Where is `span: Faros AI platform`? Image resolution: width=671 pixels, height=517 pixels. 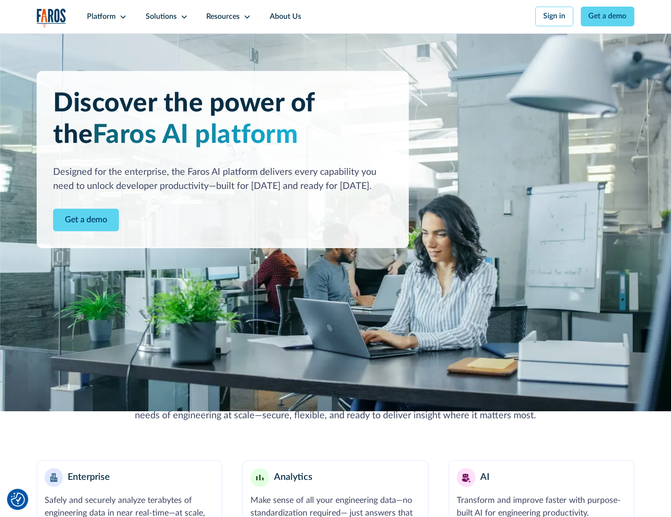
span: Faros AI platform is located at coordinates (196, 135).